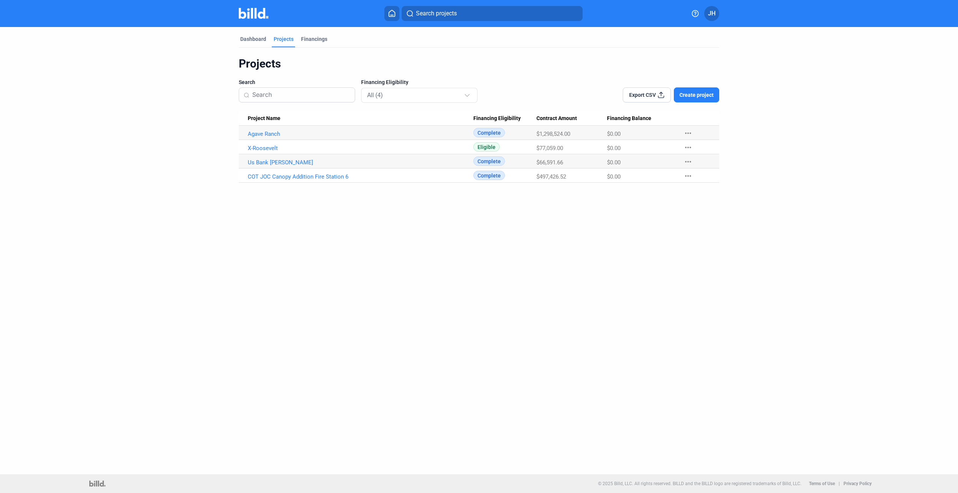 This screenshot has width=958, height=493. Describe the element at coordinates (360, 134) in the screenshot. I see `a: Agave Ranch` at that location.